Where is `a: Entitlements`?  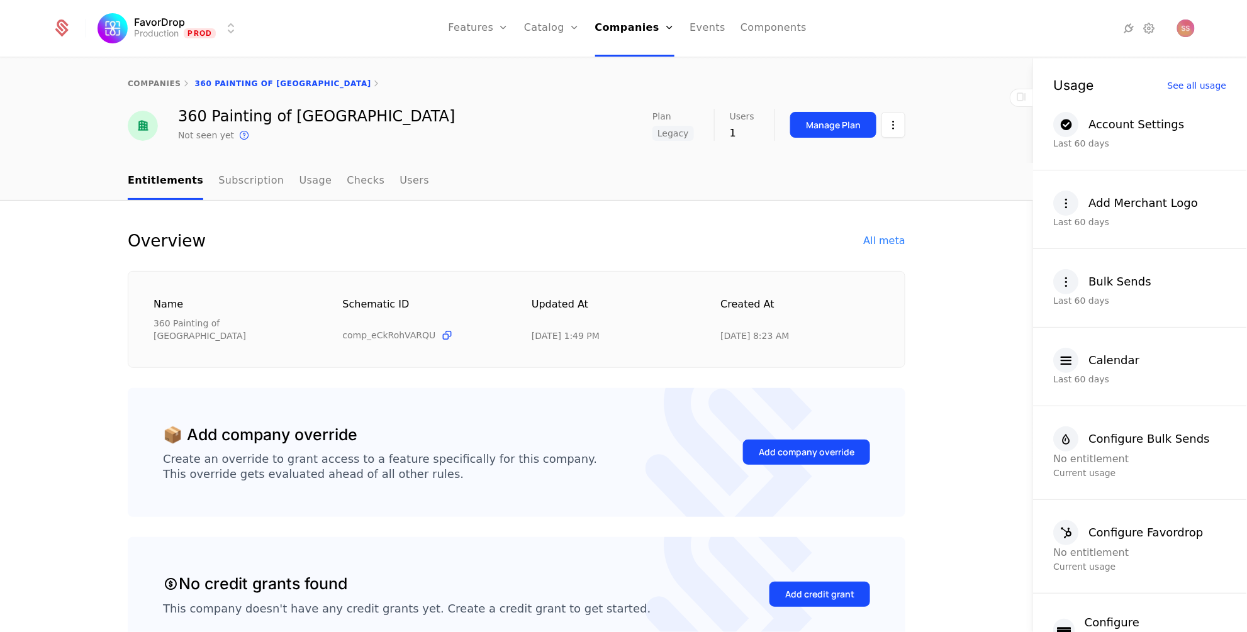
a: Entitlements is located at coordinates (165, 181).